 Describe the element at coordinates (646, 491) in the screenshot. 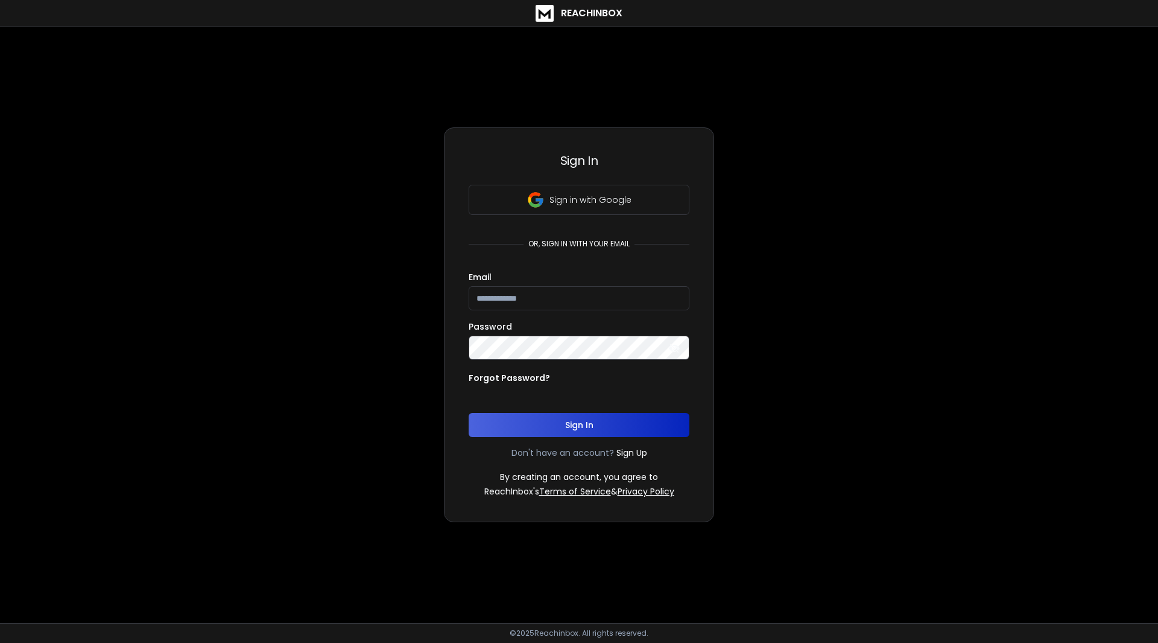

I see `span: Privacy Policy` at that location.